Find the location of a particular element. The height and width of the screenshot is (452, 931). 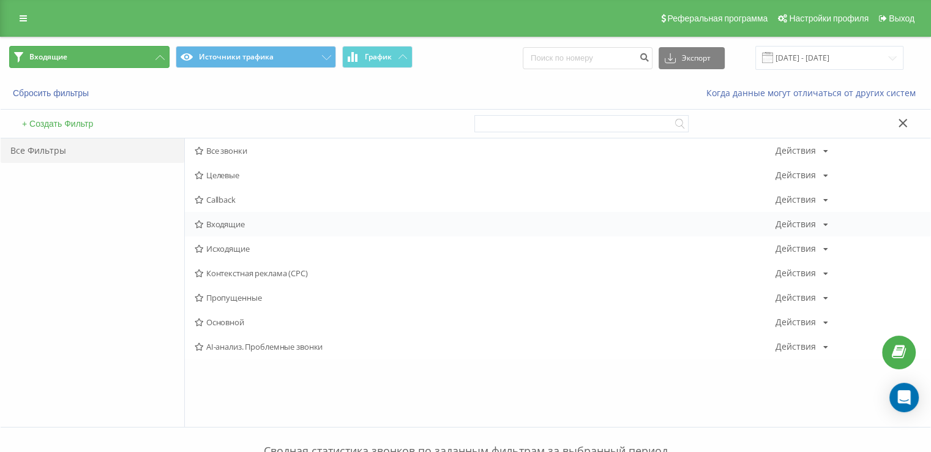

span: Пропущенные is located at coordinates (485, 297).